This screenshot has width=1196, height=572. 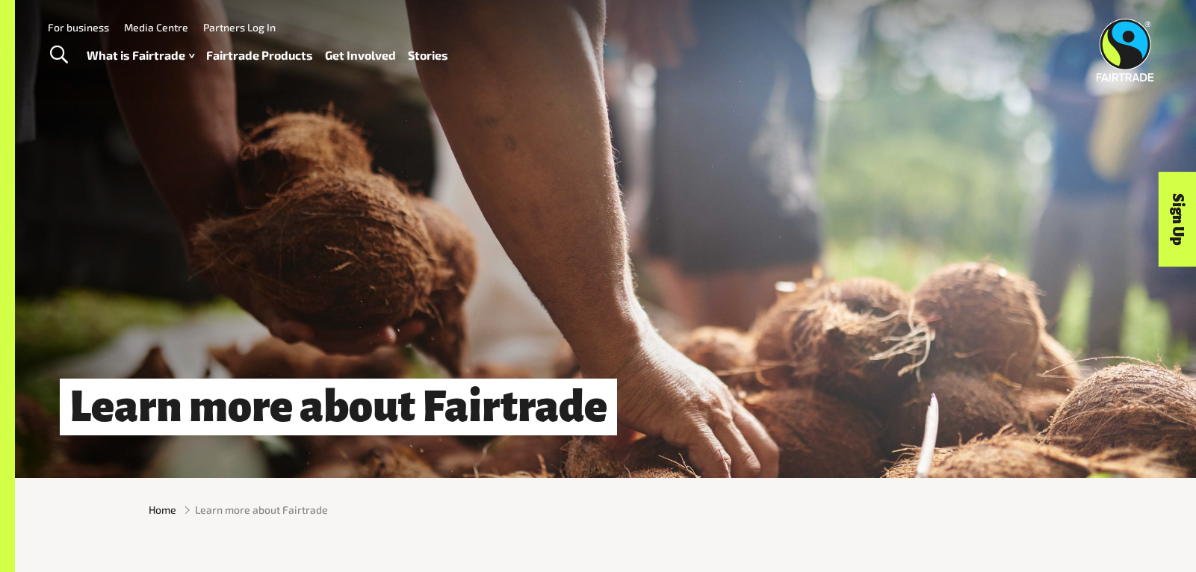 I want to click on img: Fairtrade Australia New Zealand logo, so click(x=1125, y=50).